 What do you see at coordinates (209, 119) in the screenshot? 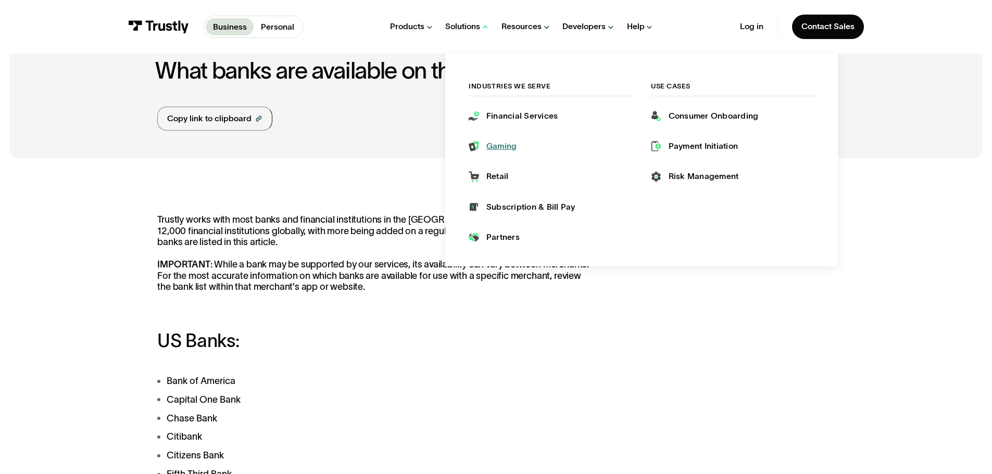
I see `div: Copy link to clipboard` at bounding box center [209, 119].